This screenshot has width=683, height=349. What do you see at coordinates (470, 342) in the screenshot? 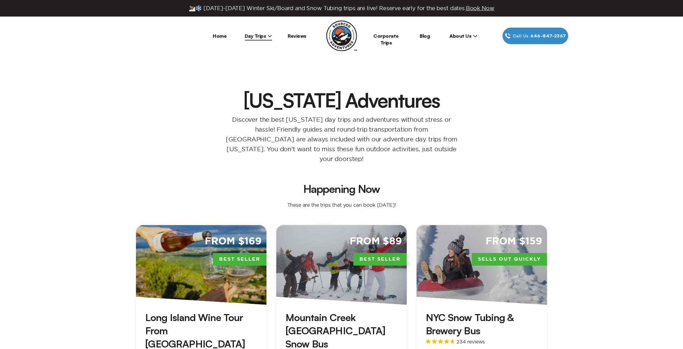
I see `span: 234 reviews` at bounding box center [470, 342].